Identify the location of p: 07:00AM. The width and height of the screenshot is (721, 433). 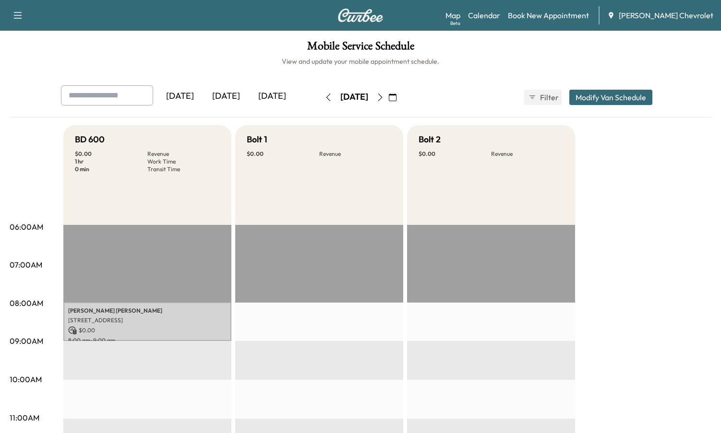
(26, 265).